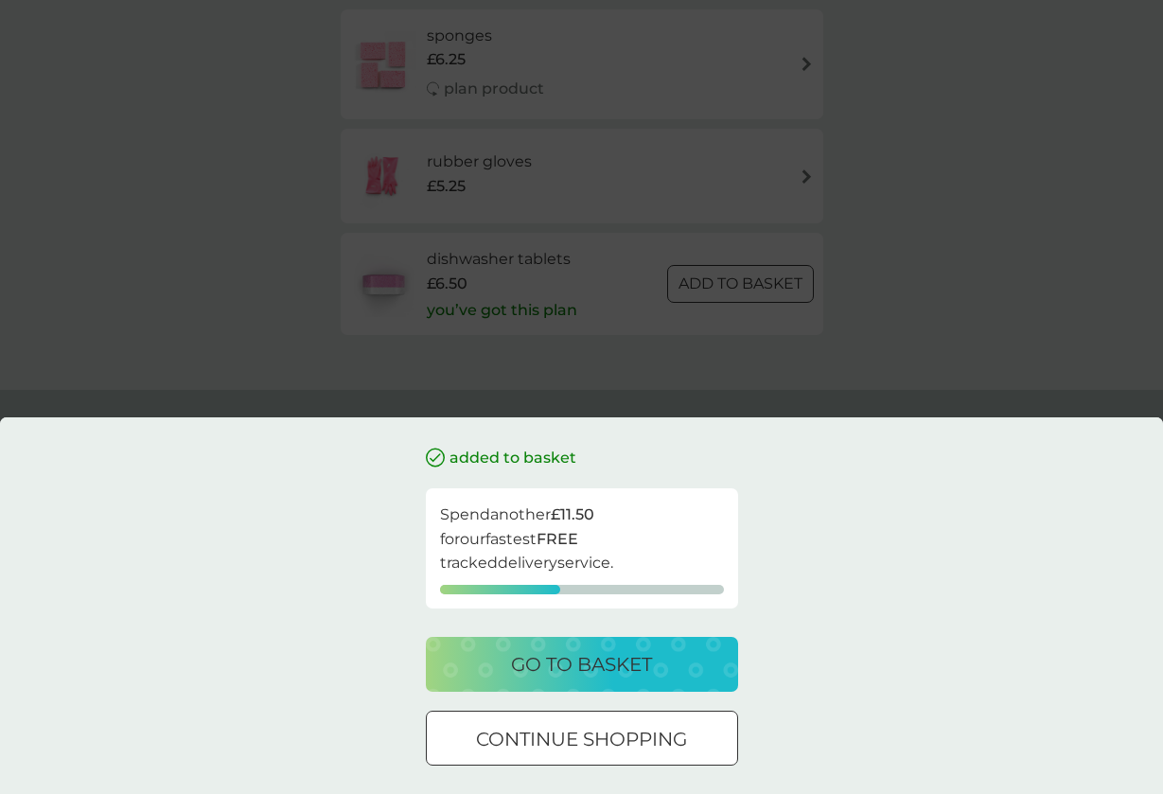 Image resolution: width=1163 pixels, height=794 pixels. I want to click on button: go to basket, so click(582, 665).